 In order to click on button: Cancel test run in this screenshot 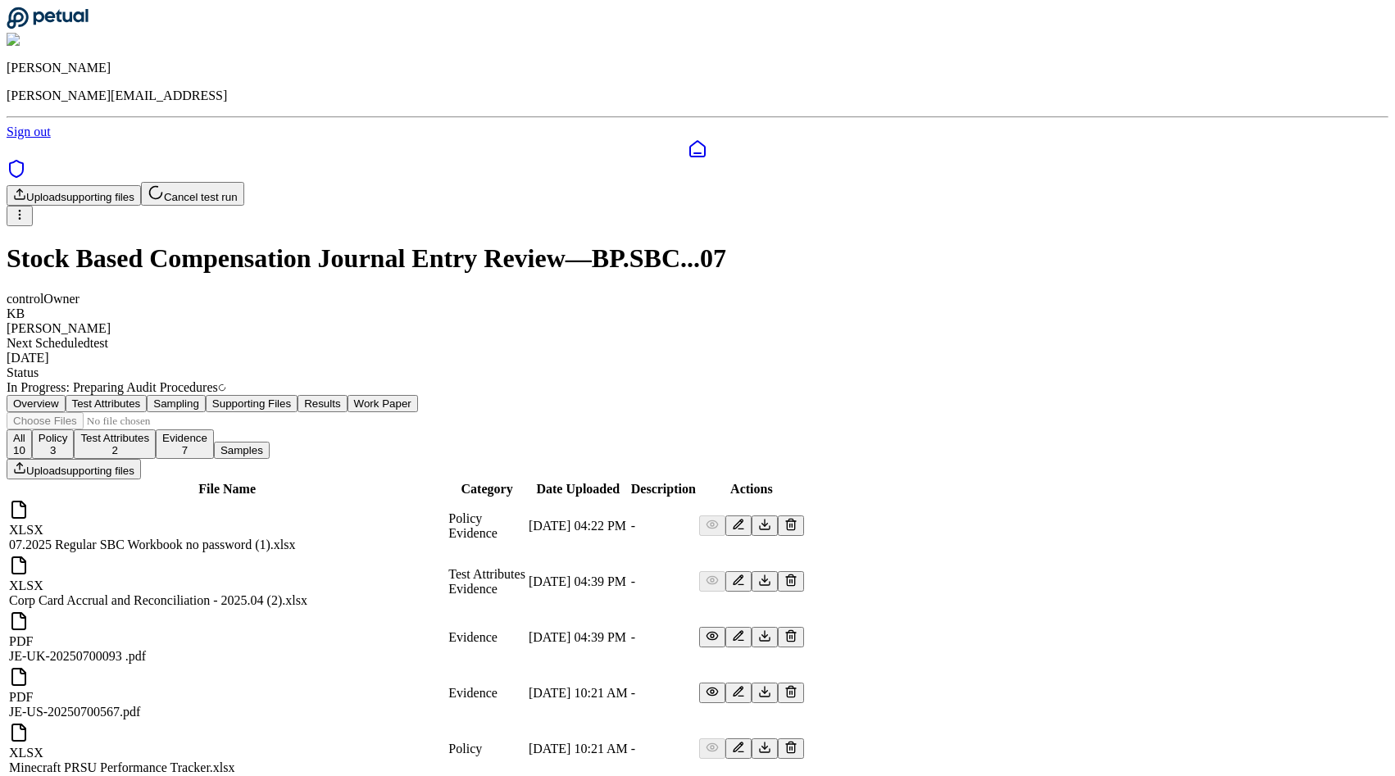, I will do `click(193, 193)`.